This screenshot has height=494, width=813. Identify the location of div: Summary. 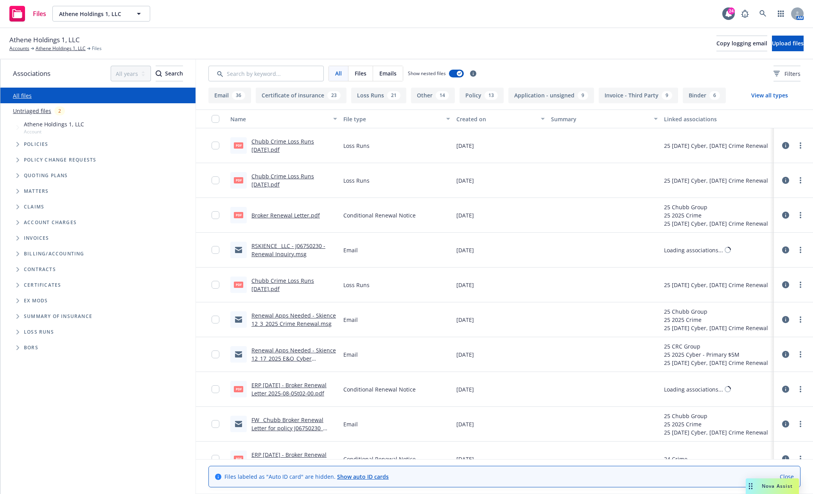
(600, 119).